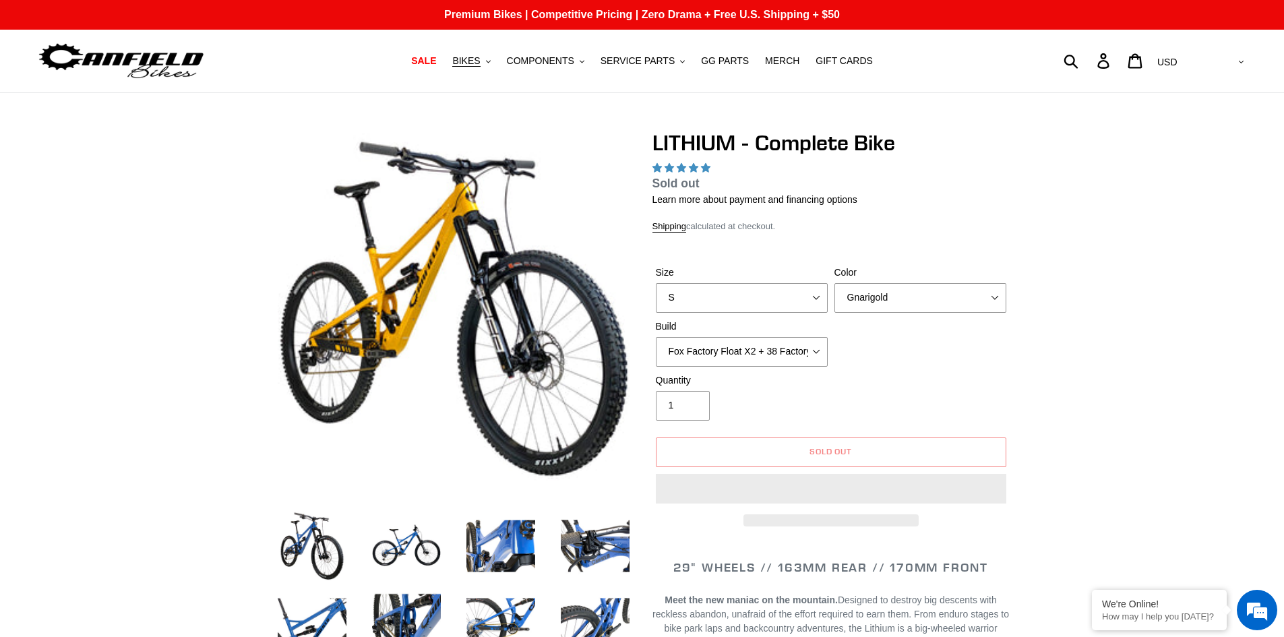  I want to click on label: Size, so click(741, 272).